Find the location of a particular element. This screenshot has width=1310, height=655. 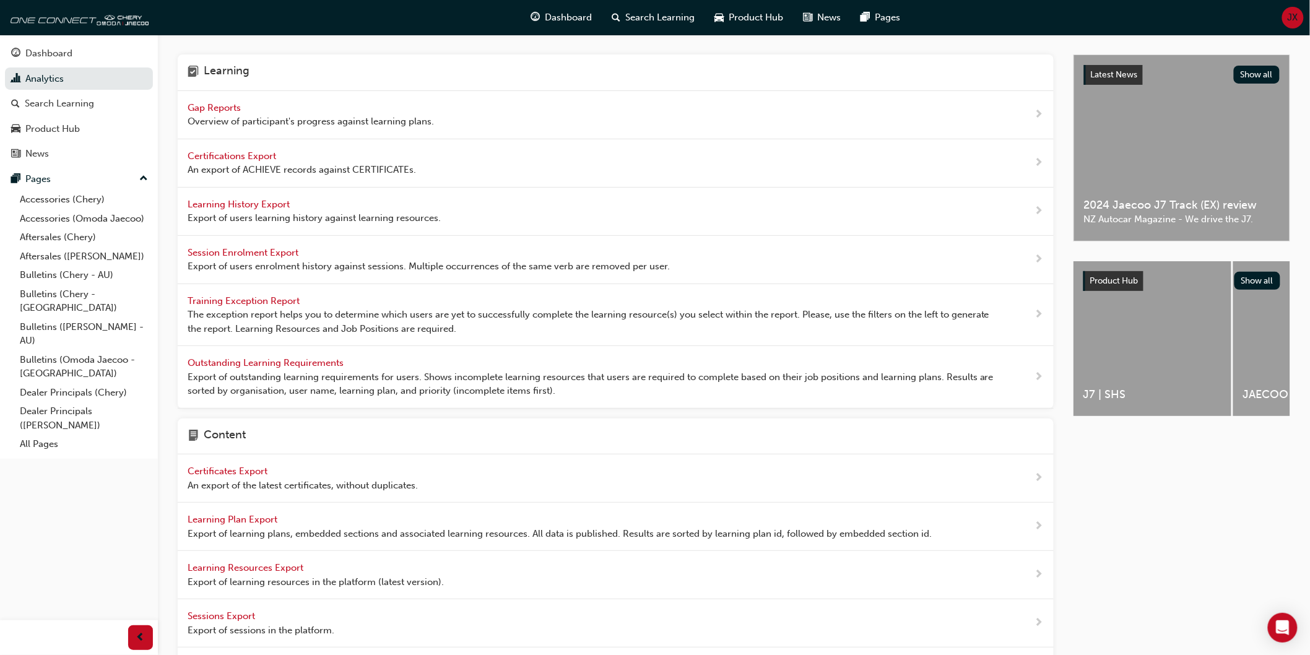

img: oneconnect is located at coordinates (77, 17).